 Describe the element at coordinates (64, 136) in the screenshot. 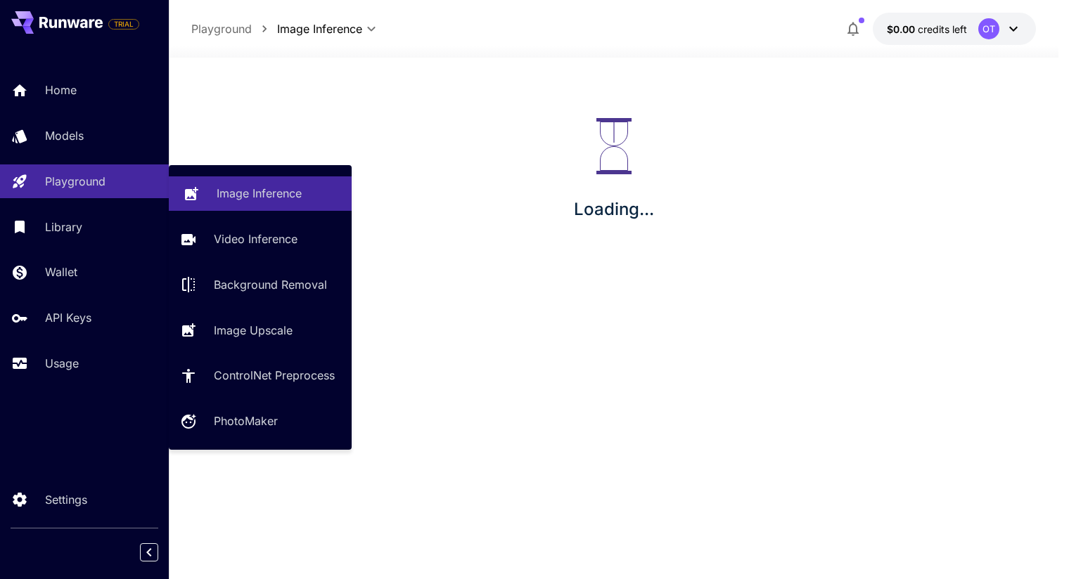

I see `p: Models` at that location.